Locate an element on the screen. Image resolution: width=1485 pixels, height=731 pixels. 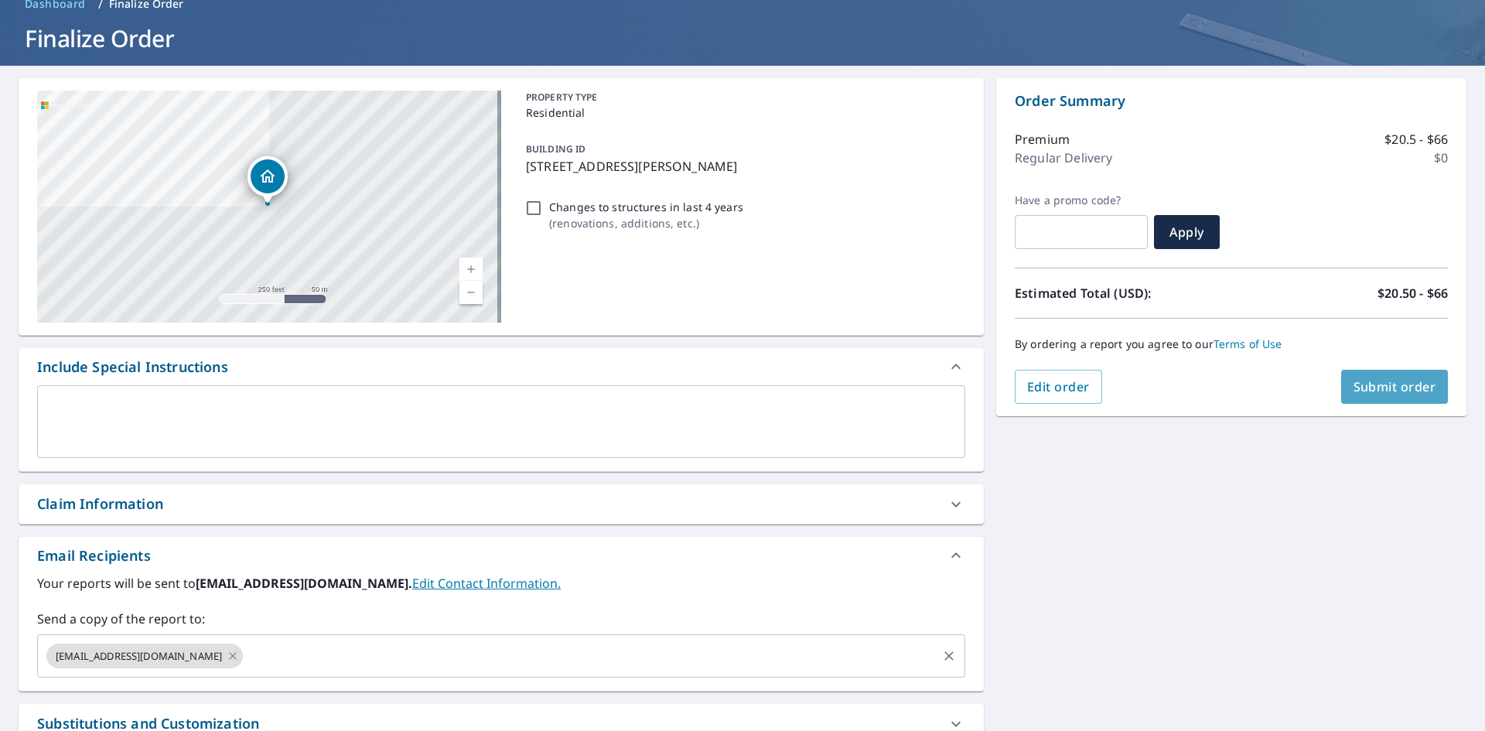
span: Submit order is located at coordinates (1394, 387).